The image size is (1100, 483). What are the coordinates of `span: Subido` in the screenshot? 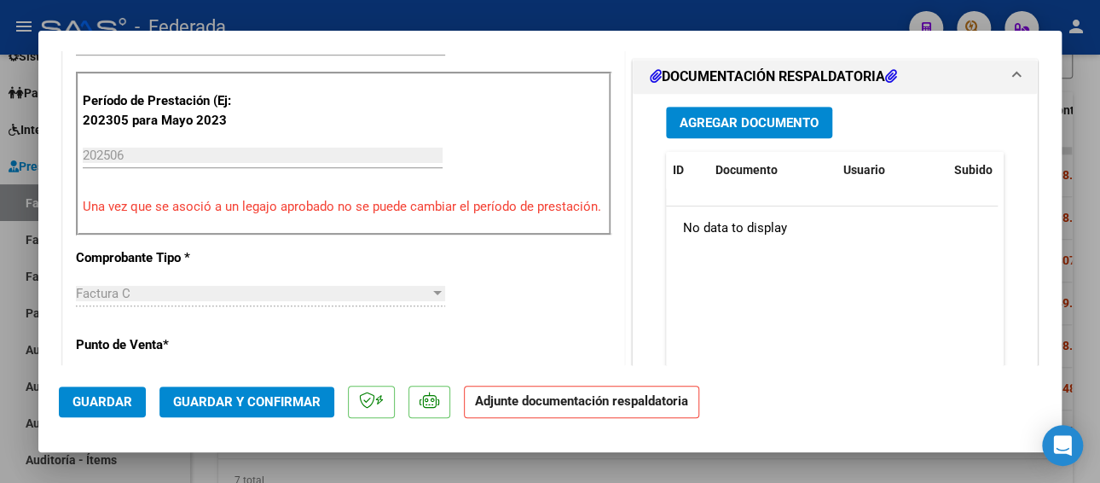 It's located at (973, 170).